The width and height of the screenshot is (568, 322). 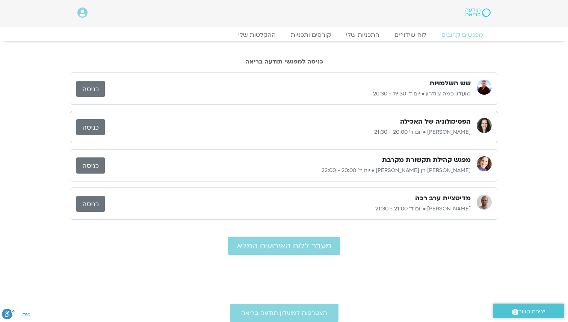 What do you see at coordinates (284, 313) in the screenshot?
I see `a: הצטרפות למועדון תודעה בריאה` at bounding box center [284, 313].